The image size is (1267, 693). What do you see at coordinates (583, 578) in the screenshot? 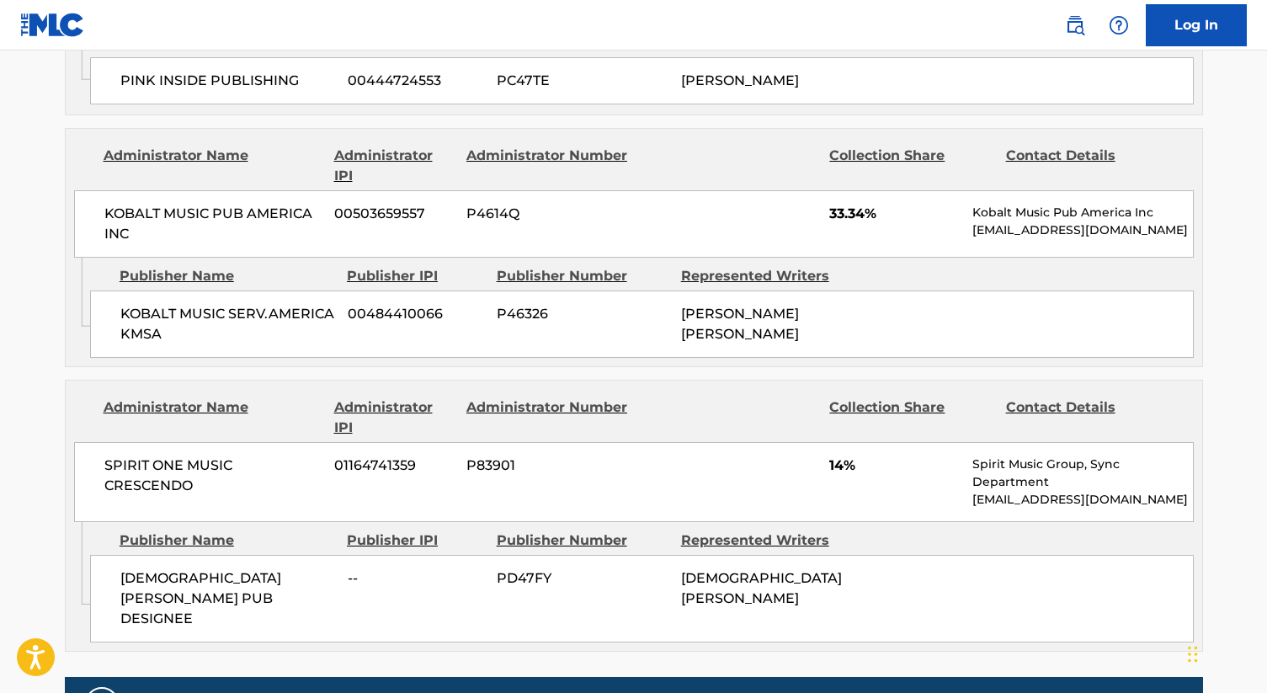
I see `span: PD47FY` at bounding box center [583, 578].